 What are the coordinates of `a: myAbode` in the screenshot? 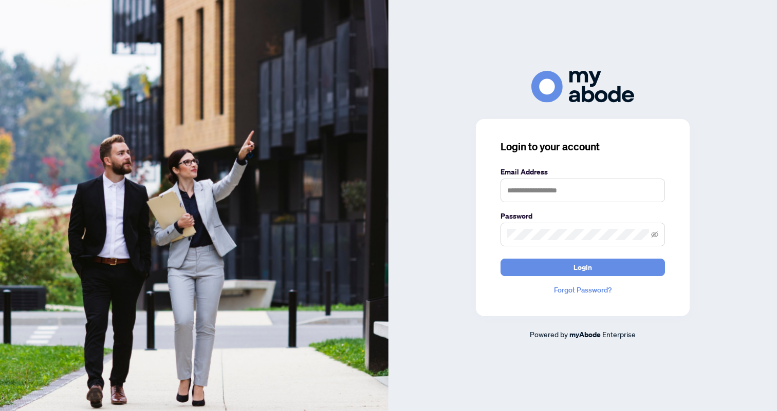 It's located at (584, 335).